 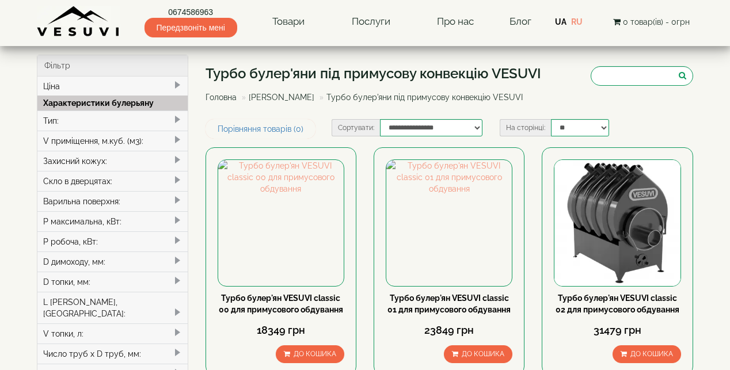 What do you see at coordinates (112, 120) in the screenshot?
I see `div: Тип:` at bounding box center [112, 120].